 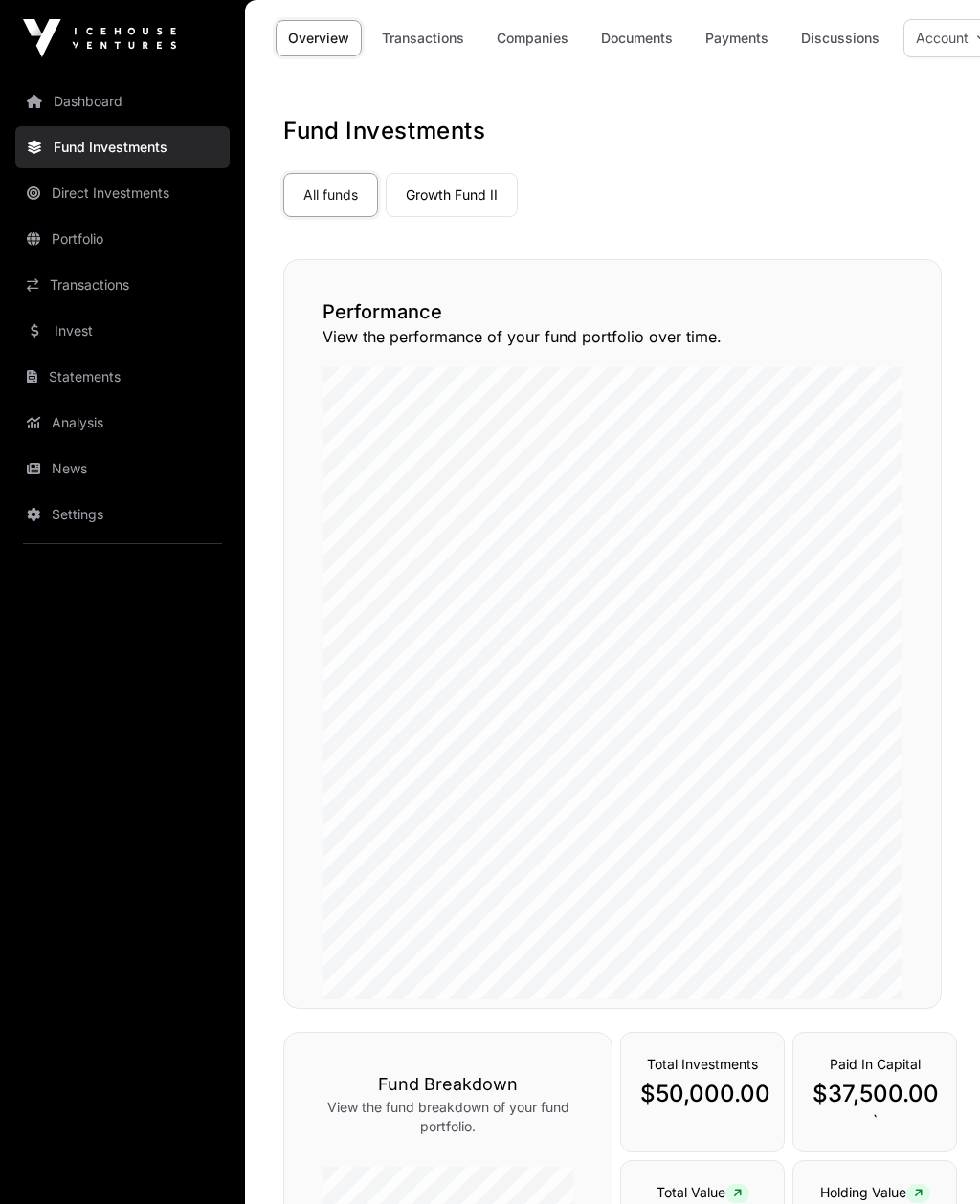 I want to click on h3: Fund Breakdown, so click(x=447, y=1085).